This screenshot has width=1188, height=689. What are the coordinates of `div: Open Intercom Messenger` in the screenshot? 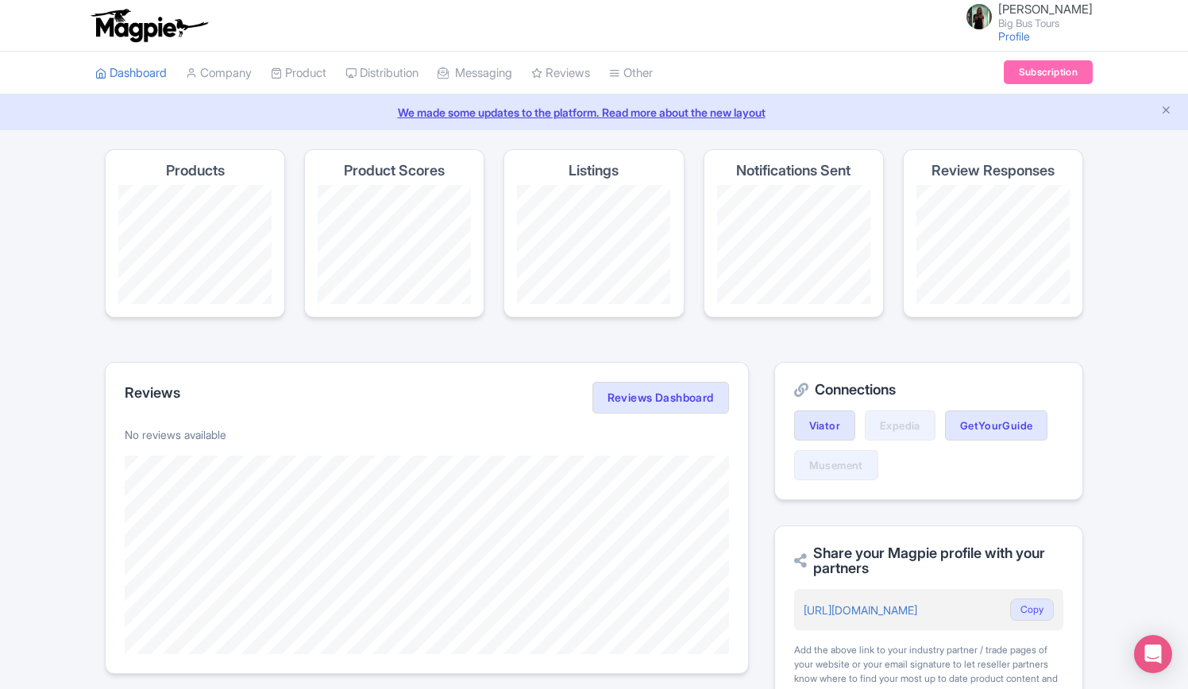 It's located at (1153, 654).